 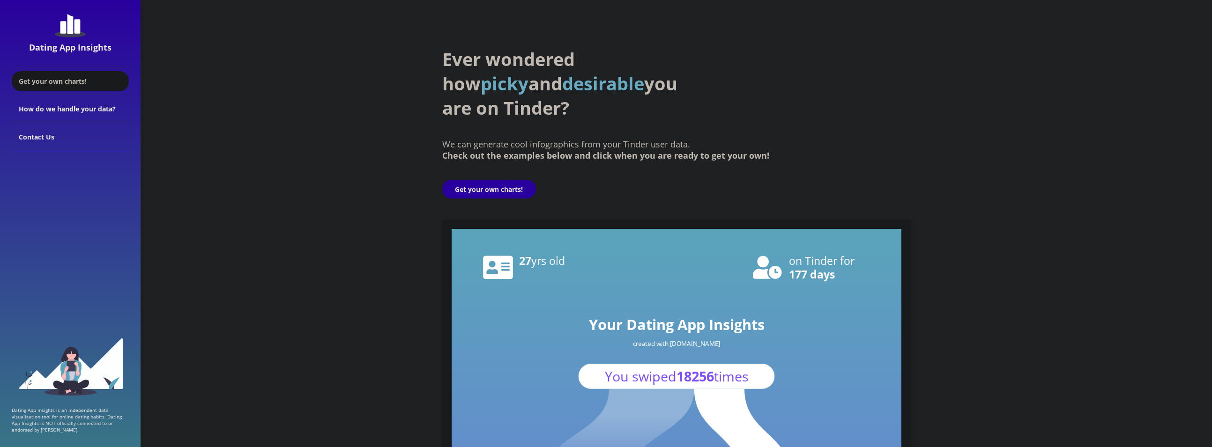 I want to click on div: Get your own charts!, so click(x=70, y=81).